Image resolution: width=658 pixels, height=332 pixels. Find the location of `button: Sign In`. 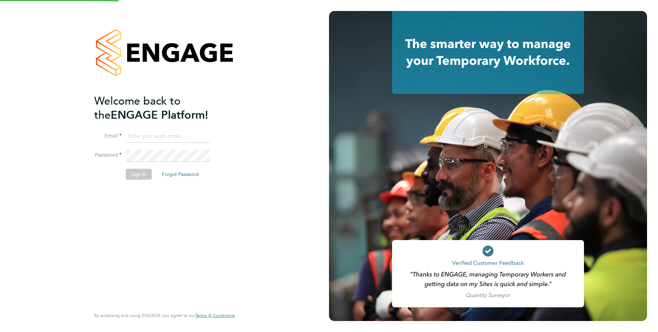

button: Sign In is located at coordinates (139, 174).